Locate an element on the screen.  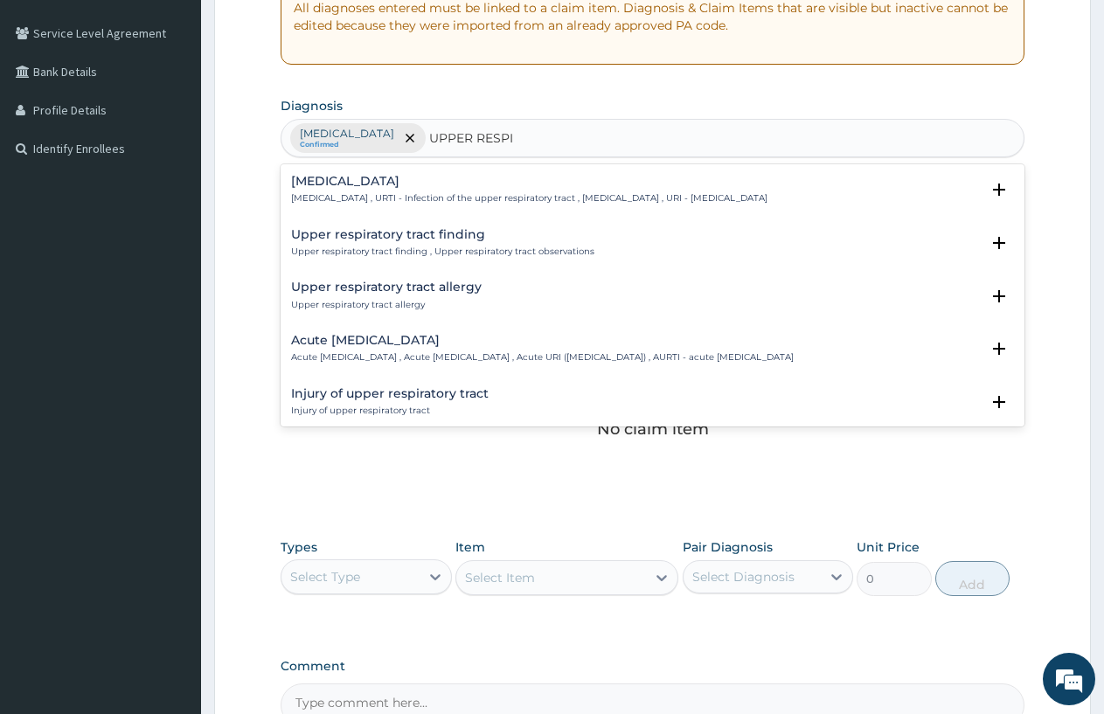
img: d_794563401_company_1708531726252_794563401 is located at coordinates (52, 109).